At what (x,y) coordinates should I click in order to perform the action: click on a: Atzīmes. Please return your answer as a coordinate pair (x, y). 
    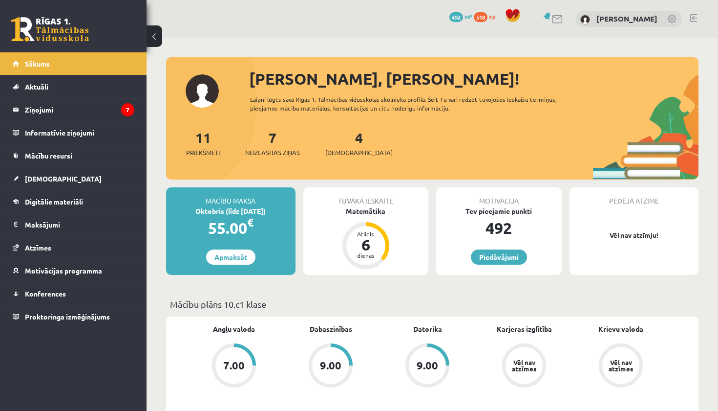
    Looking at the image, I should click on (73, 247).